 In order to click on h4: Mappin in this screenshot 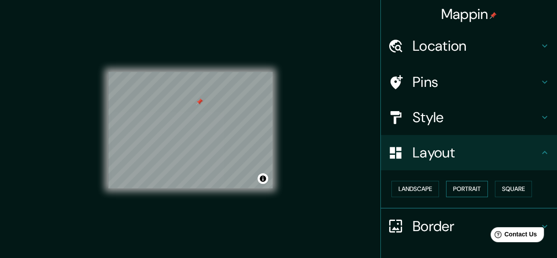, I will do `click(469, 14)`.